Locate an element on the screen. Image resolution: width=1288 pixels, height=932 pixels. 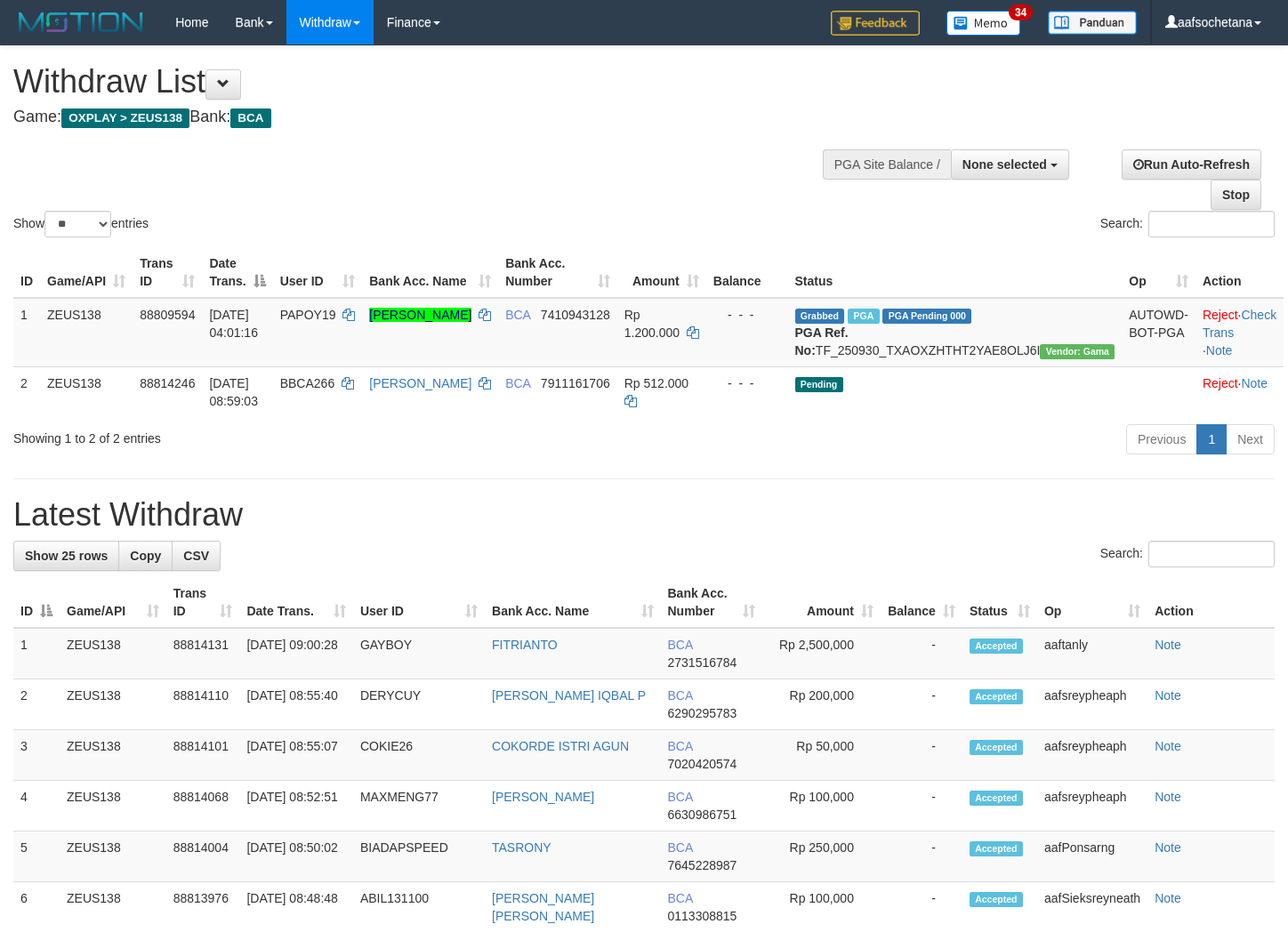
span: BBCA266 is located at coordinates (307, 383).